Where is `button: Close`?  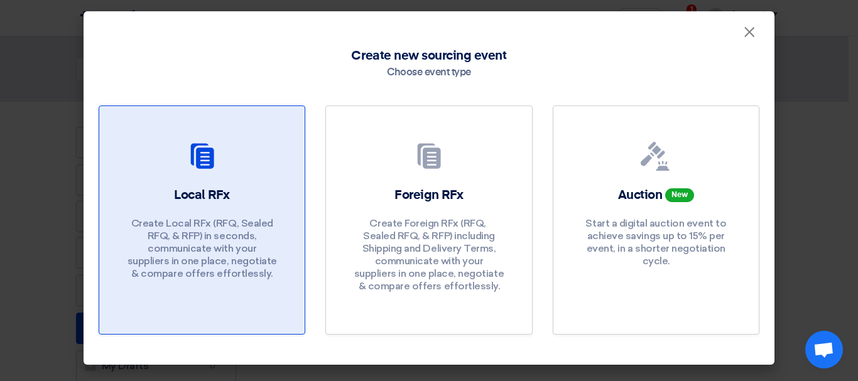
button: Close is located at coordinates (749, 33).